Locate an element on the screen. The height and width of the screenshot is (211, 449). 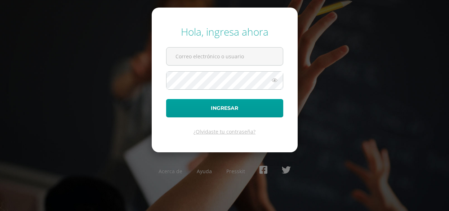
div: Hola, ingresa ahora is located at coordinates (224, 32).